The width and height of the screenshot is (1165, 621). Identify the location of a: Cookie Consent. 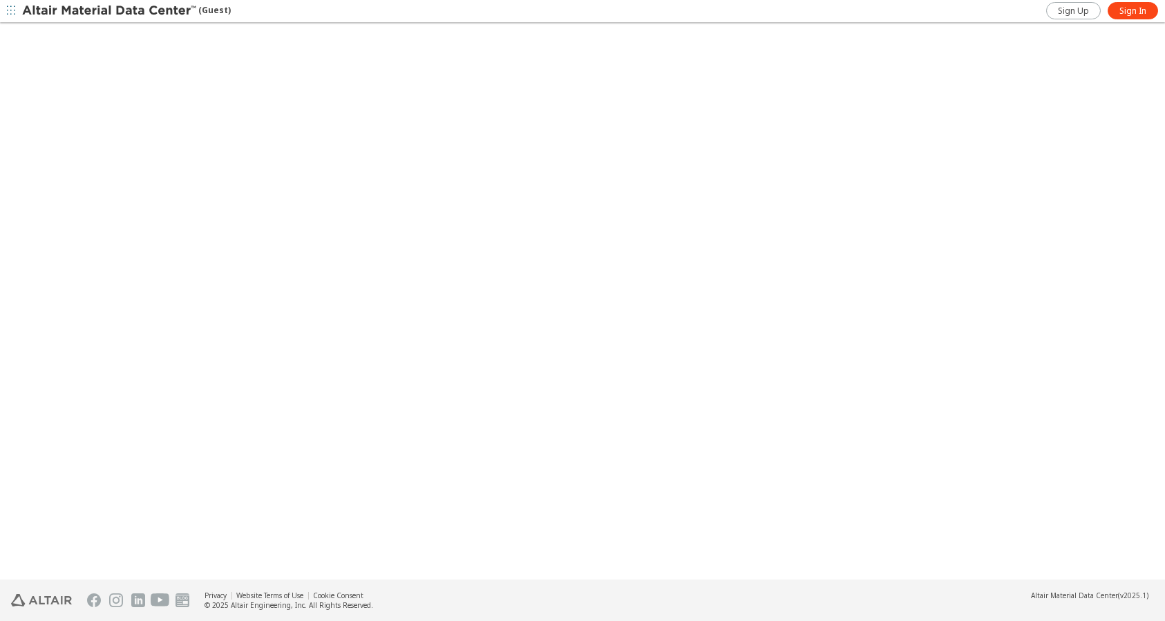
(338, 595).